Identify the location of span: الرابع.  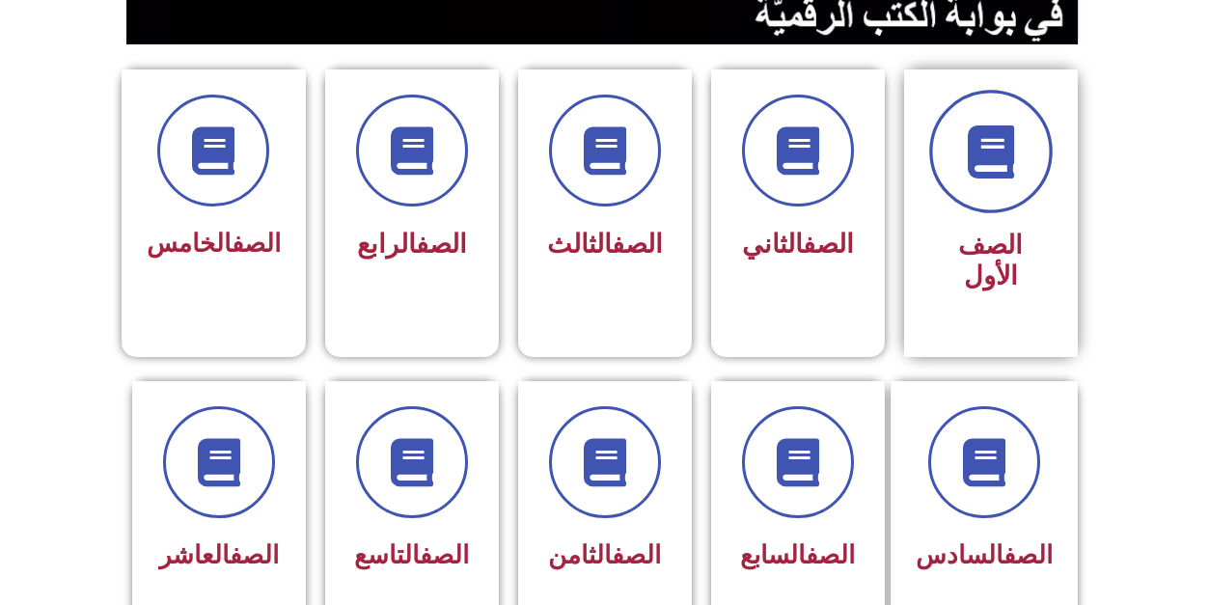
(412, 244).